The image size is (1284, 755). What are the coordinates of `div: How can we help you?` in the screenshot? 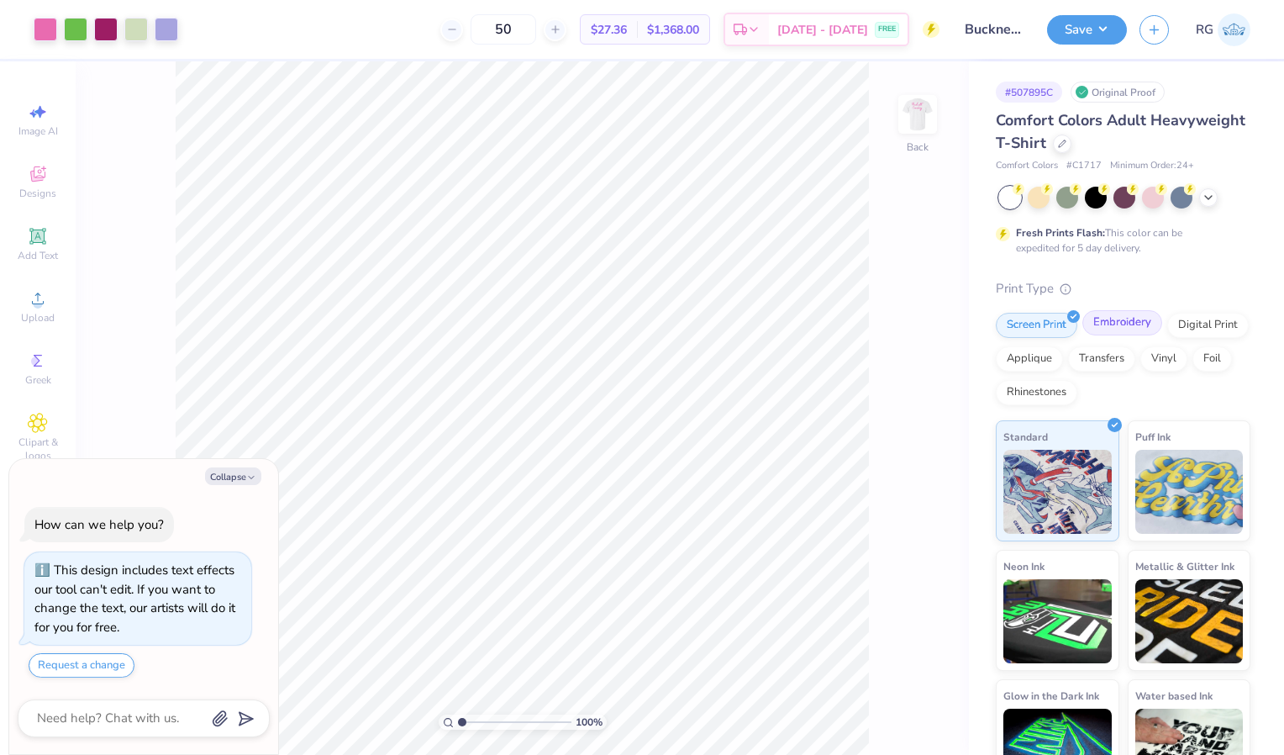 It's located at (99, 524).